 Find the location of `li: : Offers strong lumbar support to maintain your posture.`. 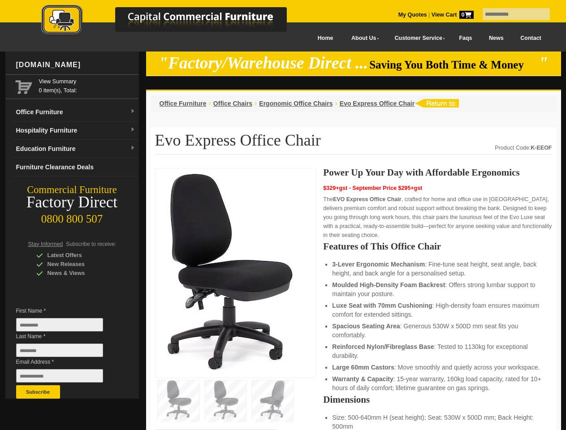

li: : Offers strong lumbar support to maintain your posture. is located at coordinates (437, 290).